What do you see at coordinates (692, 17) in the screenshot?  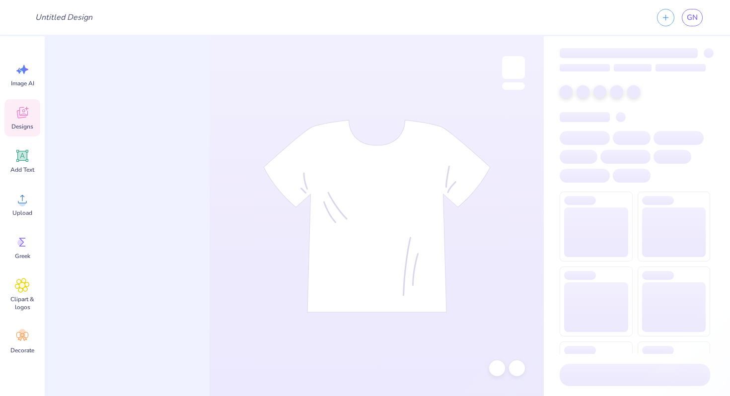 I see `a: GN` at bounding box center [692, 17].